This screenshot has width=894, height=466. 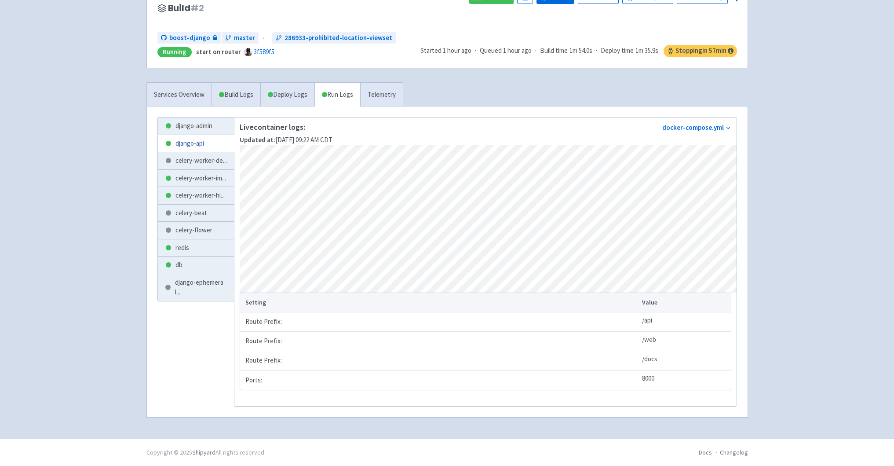 I want to click on a: Run Logs, so click(x=337, y=95).